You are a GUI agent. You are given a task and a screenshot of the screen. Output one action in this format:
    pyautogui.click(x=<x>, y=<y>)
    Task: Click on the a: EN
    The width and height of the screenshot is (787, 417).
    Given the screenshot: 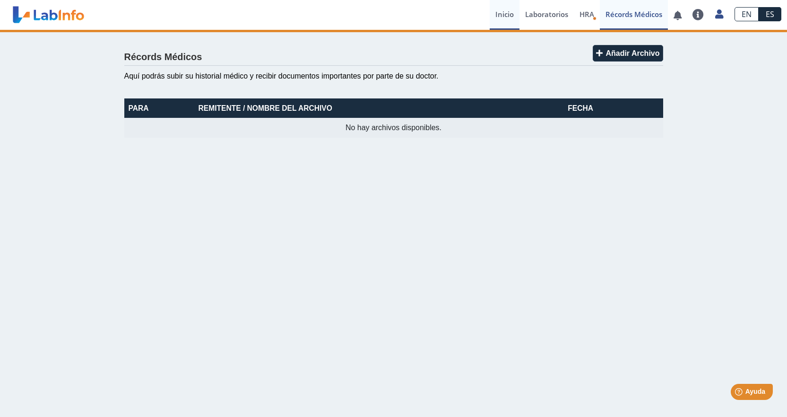 What is the action you would take?
    pyautogui.click(x=747, y=14)
    